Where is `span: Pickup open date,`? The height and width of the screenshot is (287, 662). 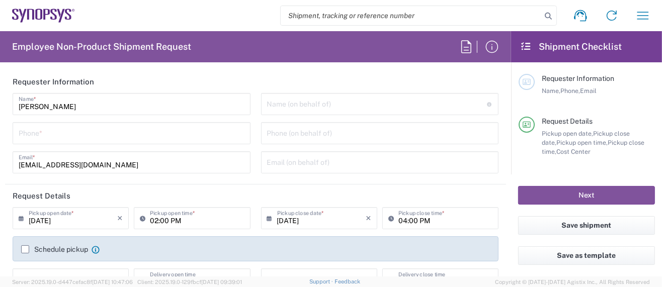
span: Pickup open date, is located at coordinates (567, 133).